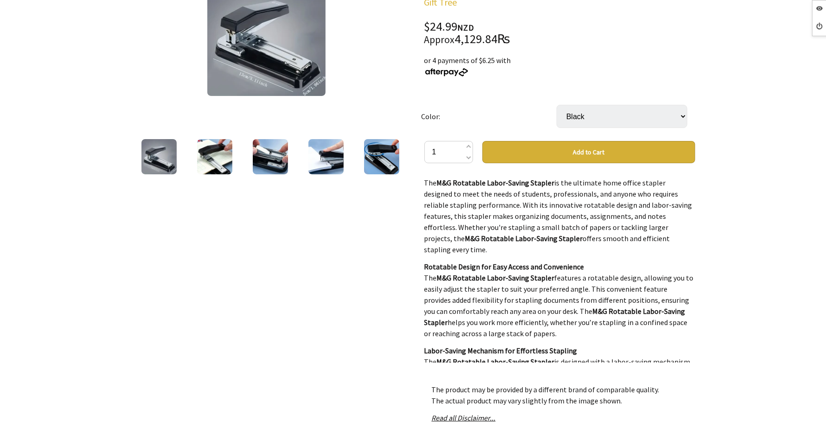 This screenshot has width=826, height=428. Describe the element at coordinates (560, 300) in the screenshot. I see `p: The features a rotatable design, allowing you to easily adjust the stapler to suit your preferred...` at that location.